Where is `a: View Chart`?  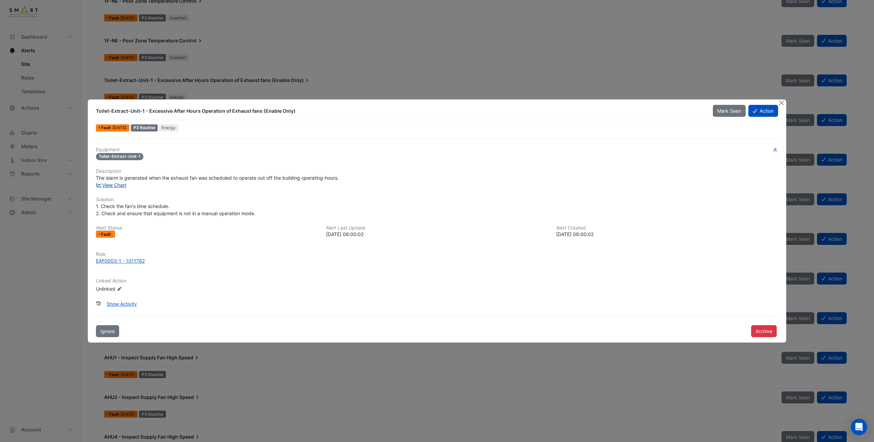 a: View Chart is located at coordinates (111, 185).